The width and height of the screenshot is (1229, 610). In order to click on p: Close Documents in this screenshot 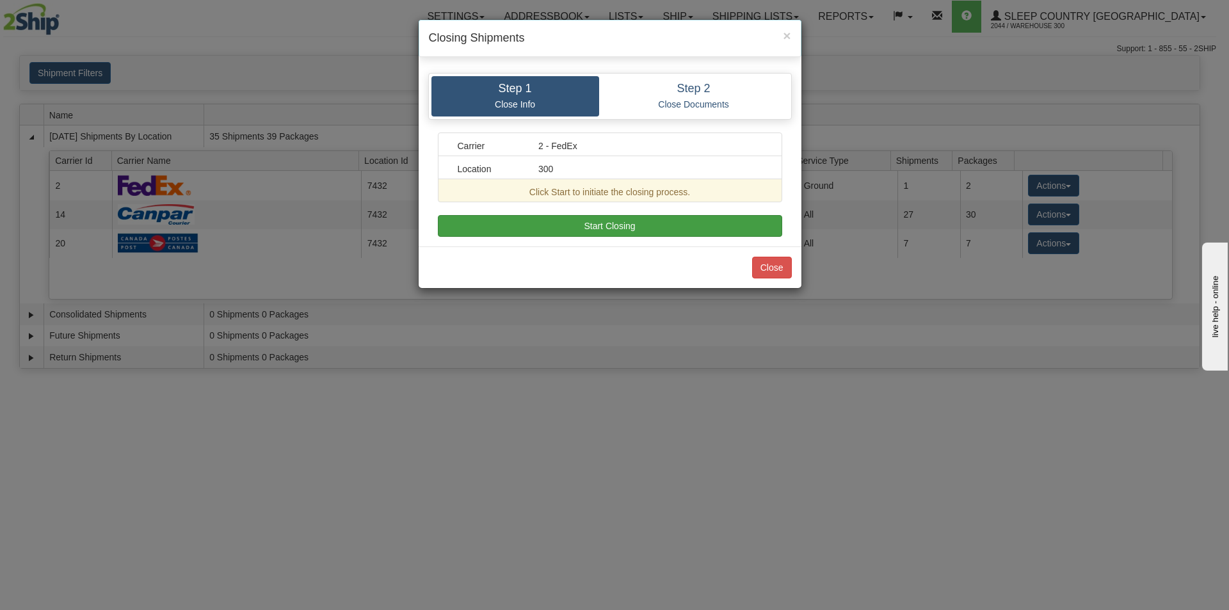, I will do `click(694, 104)`.